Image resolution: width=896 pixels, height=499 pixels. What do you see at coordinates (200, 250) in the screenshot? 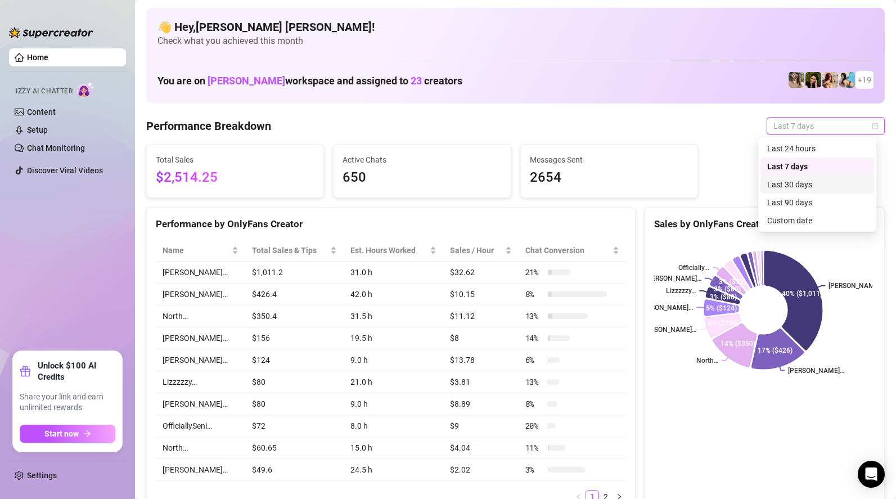
I see `th: Name` at bounding box center [200, 250].